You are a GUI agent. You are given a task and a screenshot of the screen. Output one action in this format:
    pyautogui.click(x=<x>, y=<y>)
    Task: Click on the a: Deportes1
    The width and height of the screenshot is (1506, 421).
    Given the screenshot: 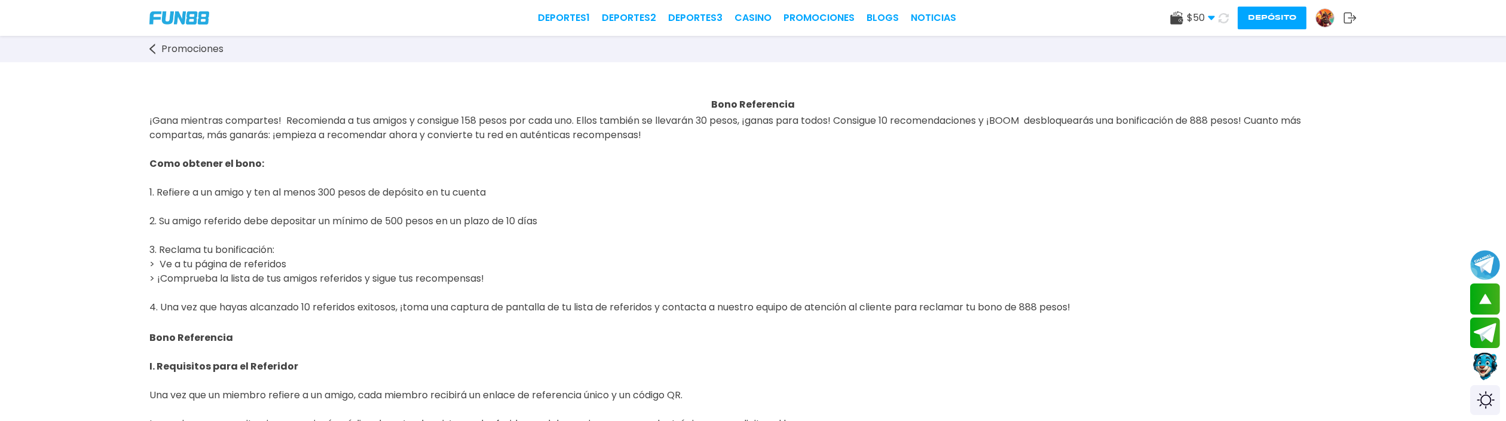 What is the action you would take?
    pyautogui.click(x=563, y=18)
    